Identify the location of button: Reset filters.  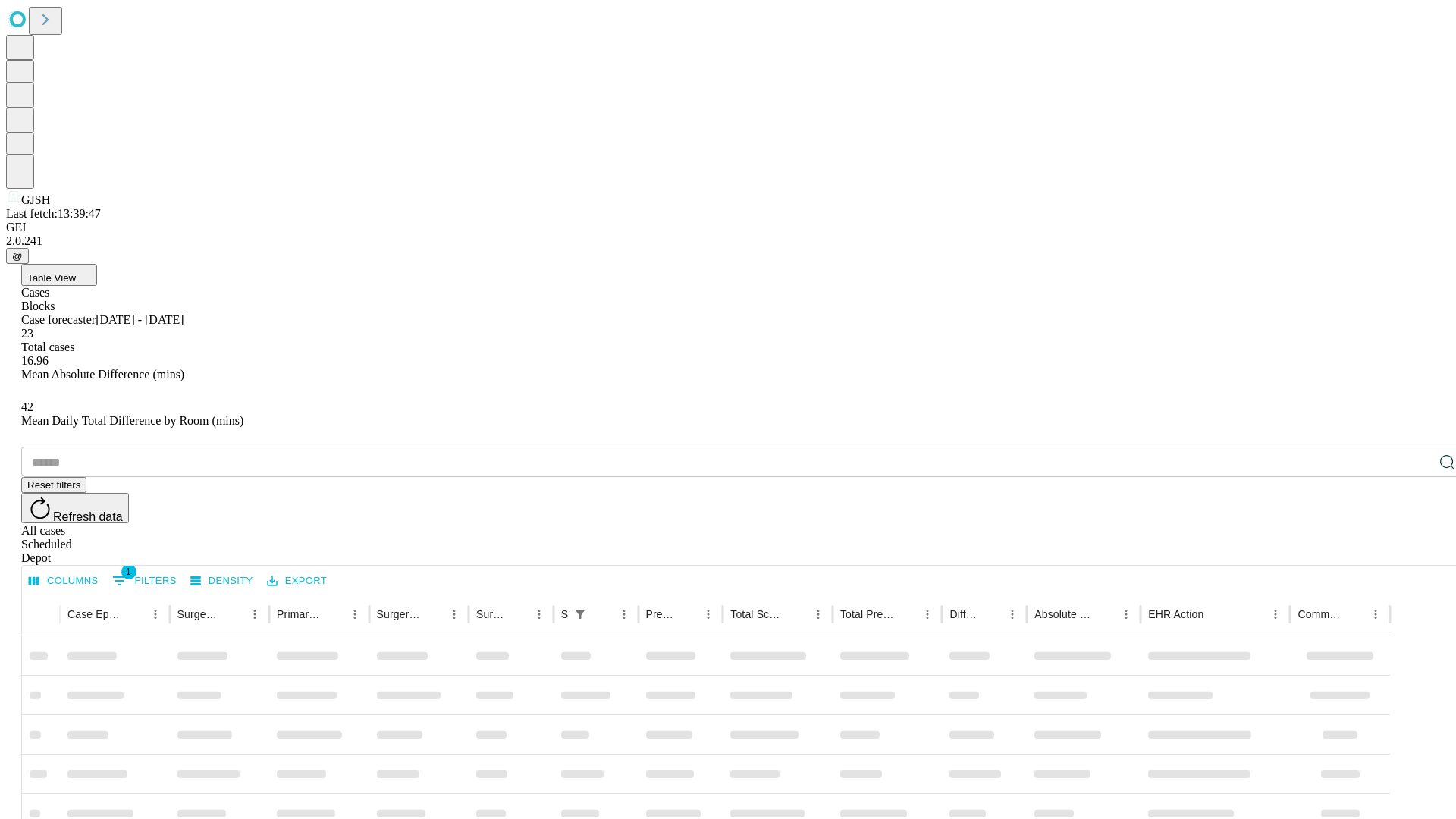
(54, 485).